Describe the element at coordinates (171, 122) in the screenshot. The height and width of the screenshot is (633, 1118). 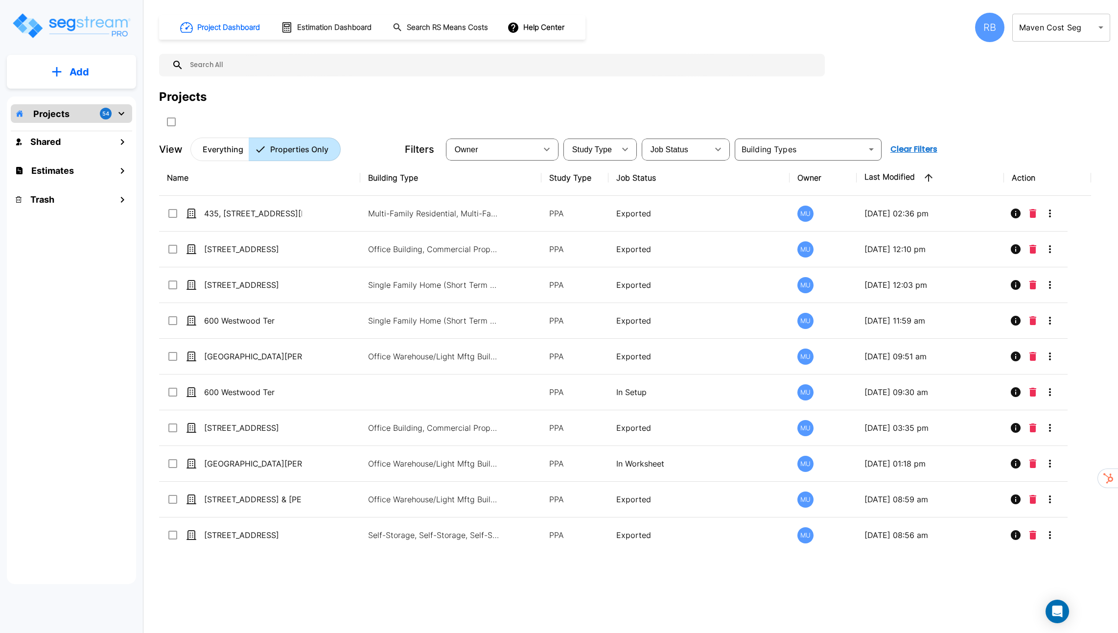
I see `button: SelectAll` at that location.